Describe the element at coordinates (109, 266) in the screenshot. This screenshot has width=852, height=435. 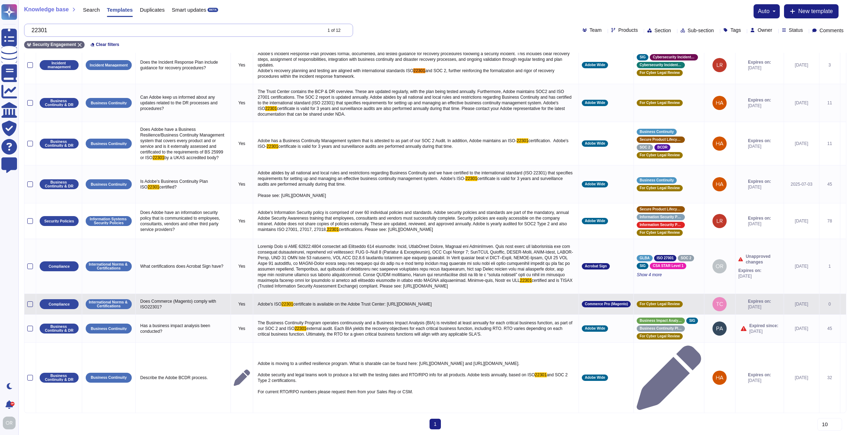
I see `p: International Norms & Certifications` at that location.